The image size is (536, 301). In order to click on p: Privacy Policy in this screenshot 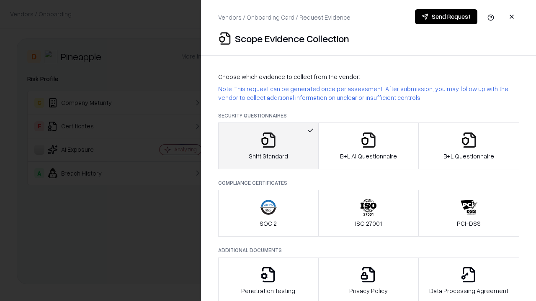, I will do `click(368, 291)`.